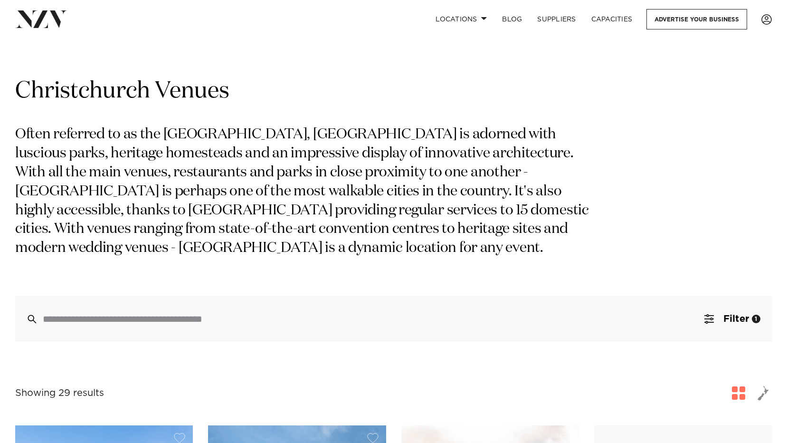 This screenshot has width=787, height=443. I want to click on a: SUPPLIERS, so click(556, 19).